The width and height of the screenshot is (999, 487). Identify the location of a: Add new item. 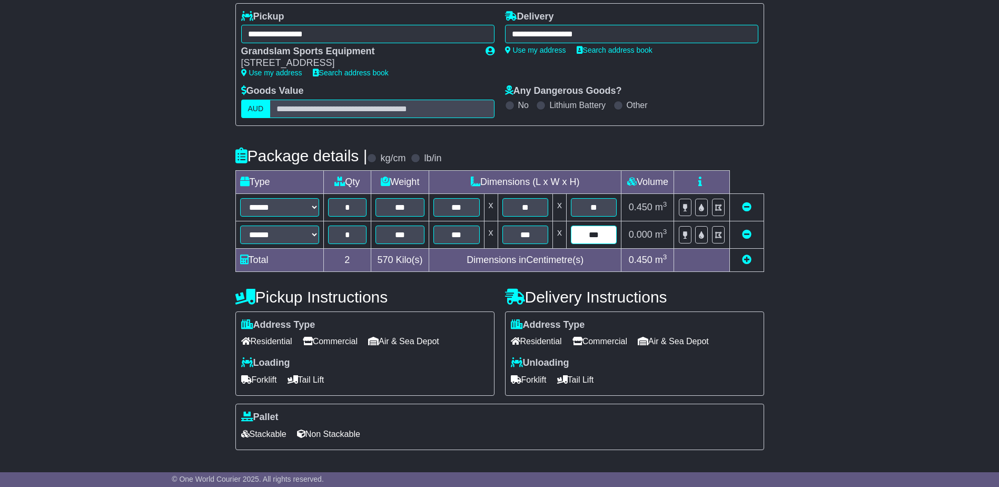
(747, 260).